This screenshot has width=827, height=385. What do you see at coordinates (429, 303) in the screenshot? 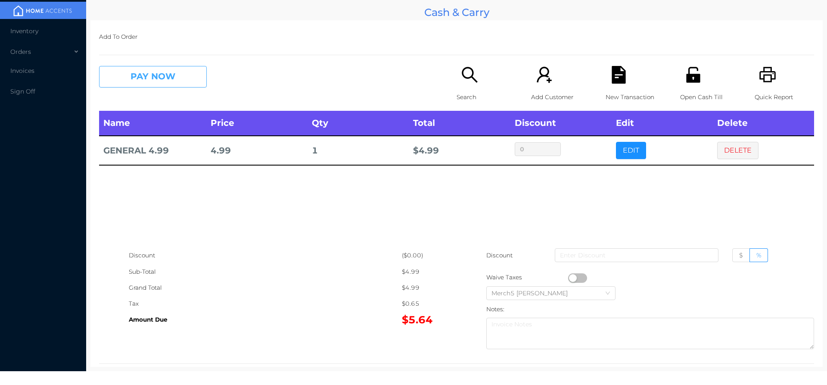
I see `div: $0.65` at bounding box center [429, 303].